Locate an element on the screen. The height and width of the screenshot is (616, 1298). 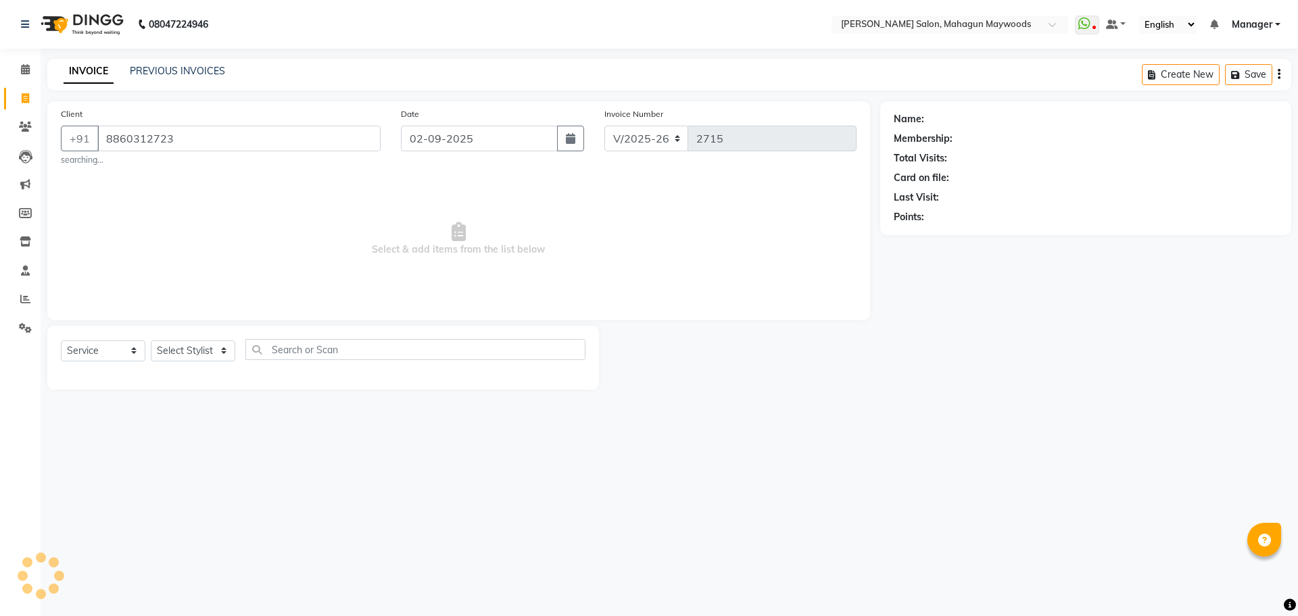
label: Client is located at coordinates (72, 114).